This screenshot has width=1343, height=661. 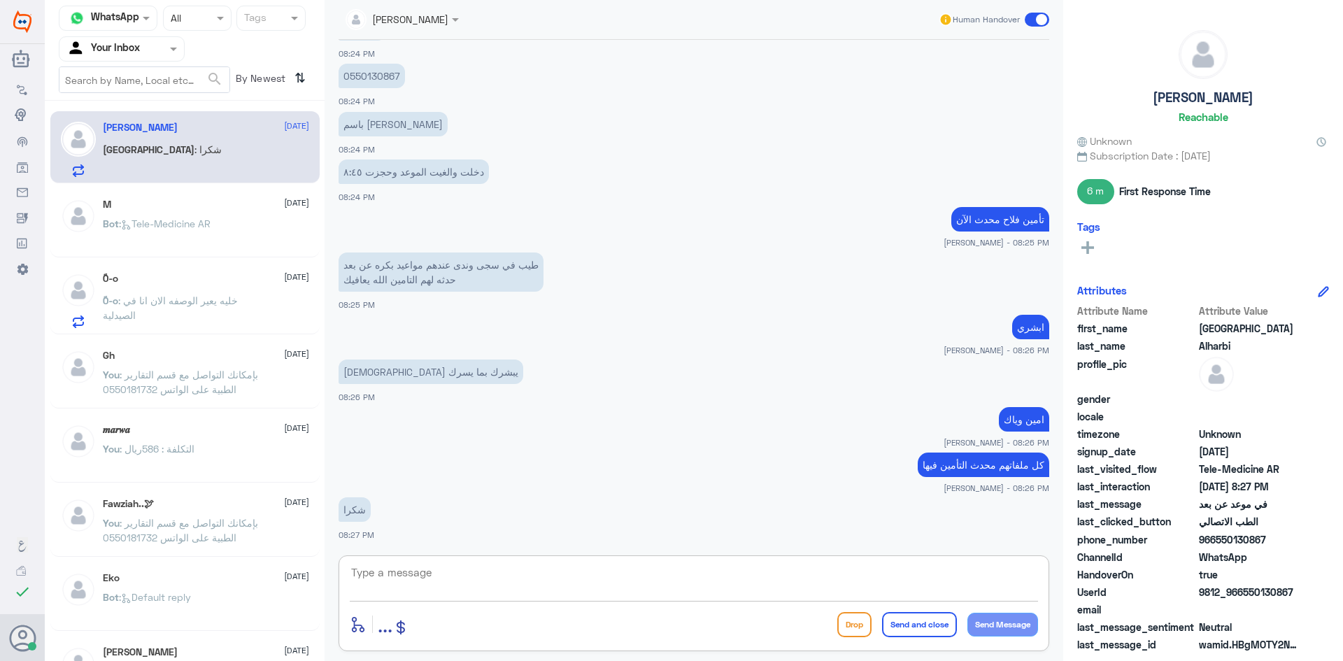 I want to click on span: HandoverOn, so click(x=1136, y=574).